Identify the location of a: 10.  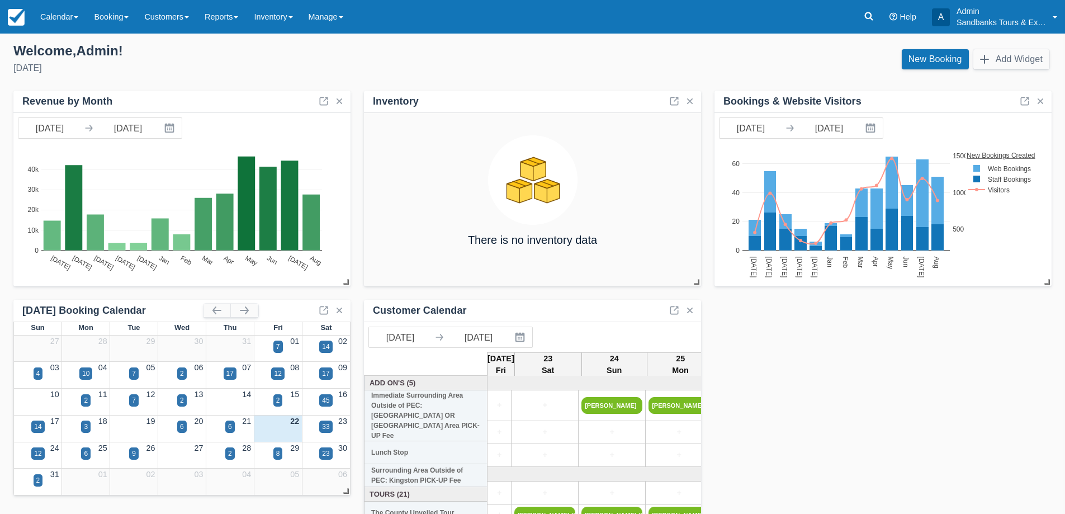
(55, 394).